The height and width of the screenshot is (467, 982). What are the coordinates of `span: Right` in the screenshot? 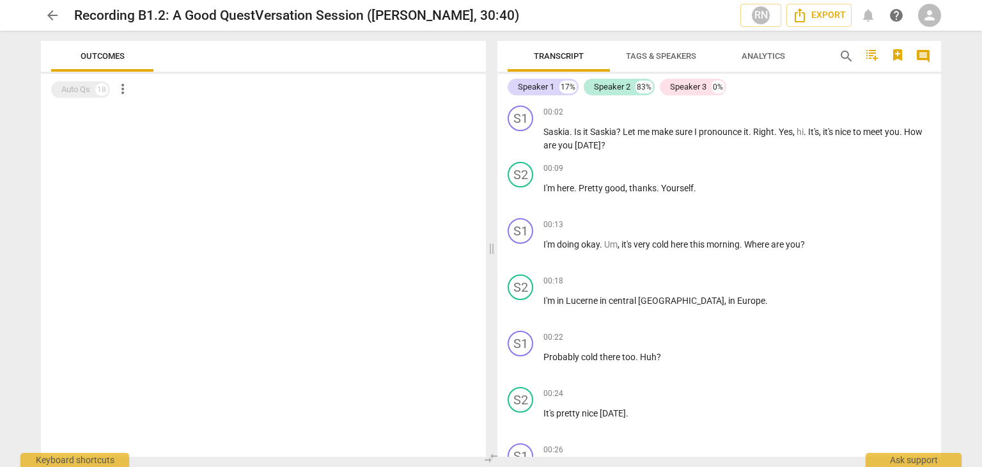 It's located at (763, 132).